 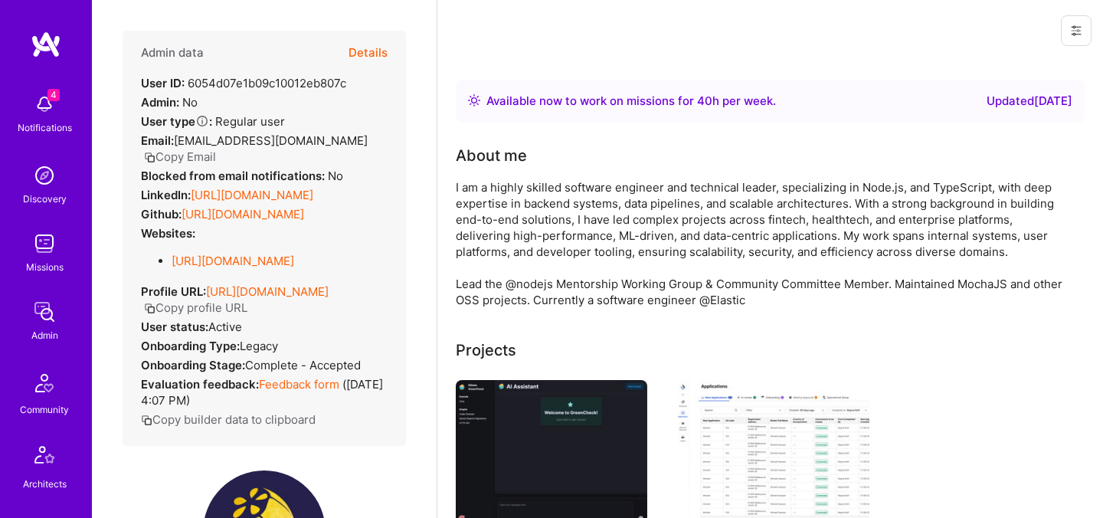 I want to click on strong: Admin:, so click(x=160, y=102).